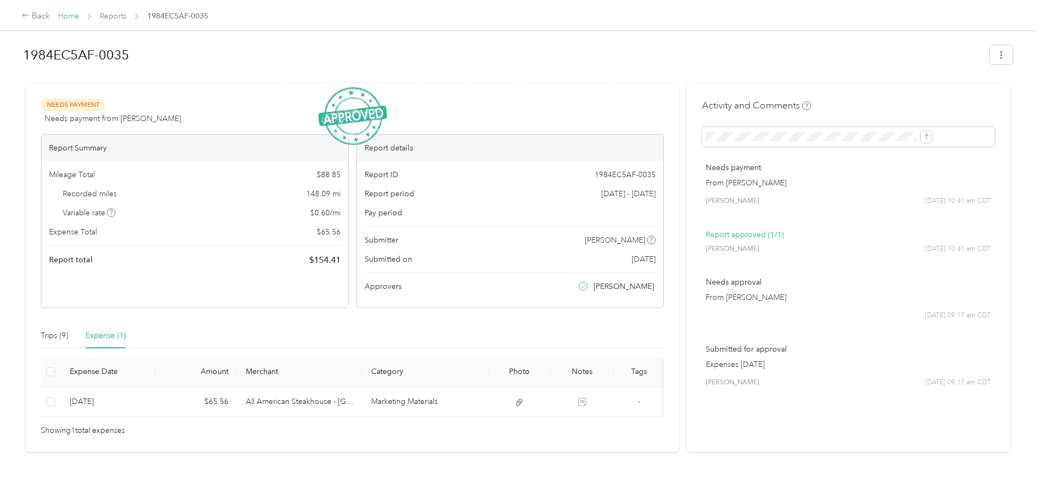 The width and height of the screenshot is (1041, 501). I want to click on div: Tags, so click(639, 371).